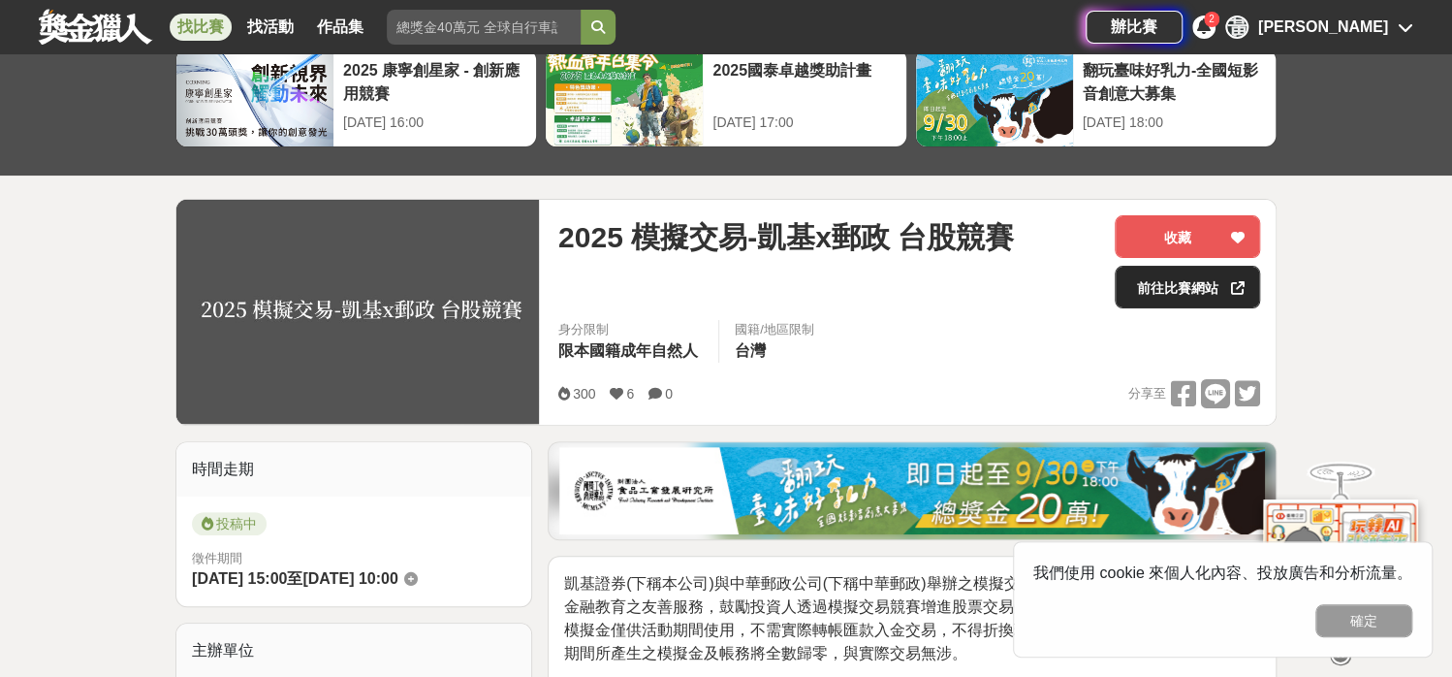 The width and height of the screenshot is (1452, 677). What do you see at coordinates (1174, 80) in the screenshot?
I see `div: 翻玩臺味好乳力-全國短影音創意大募集` at bounding box center [1174, 80].